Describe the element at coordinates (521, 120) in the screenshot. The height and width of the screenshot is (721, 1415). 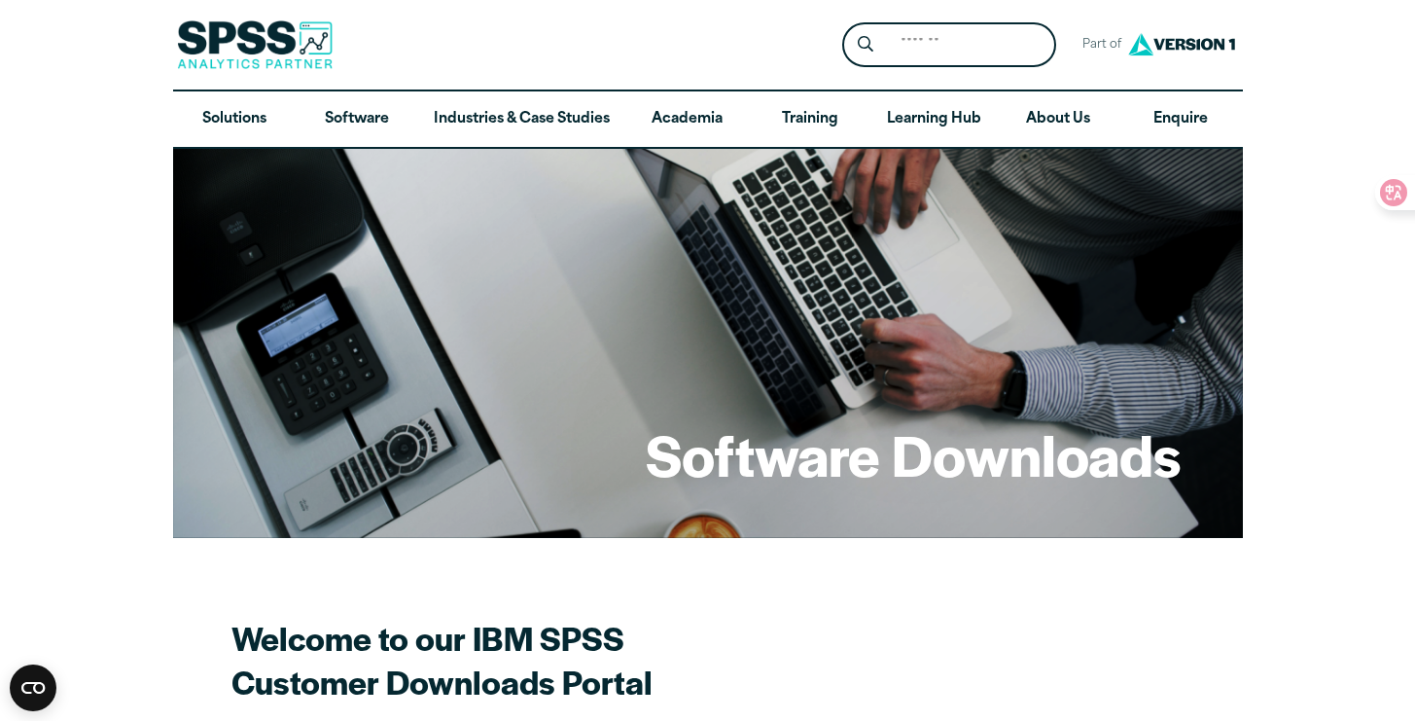
I see `a: Industries & Case Studies` at that location.